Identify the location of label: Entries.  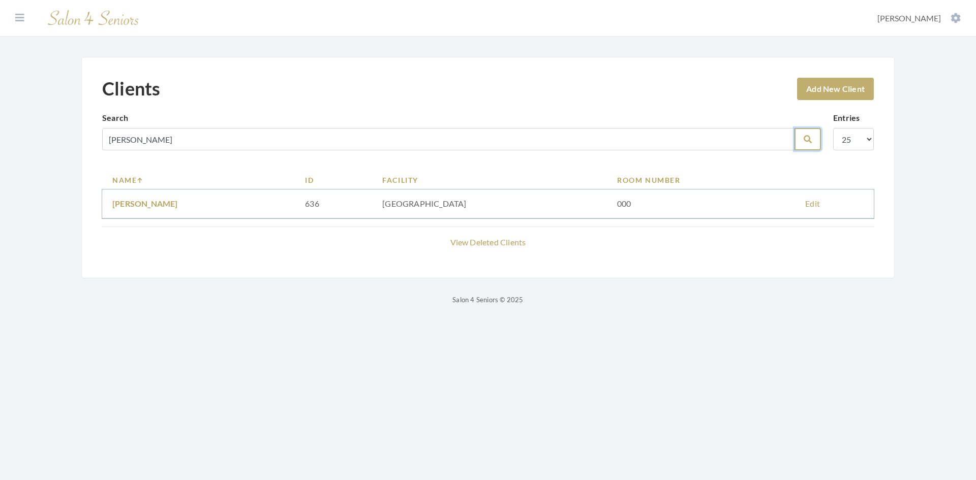
(846, 118).